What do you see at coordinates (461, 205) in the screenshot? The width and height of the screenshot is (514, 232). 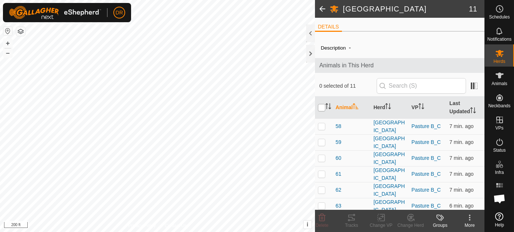 I see `span: Sep 24, 2025, 11:44 AM` at bounding box center [461, 205].